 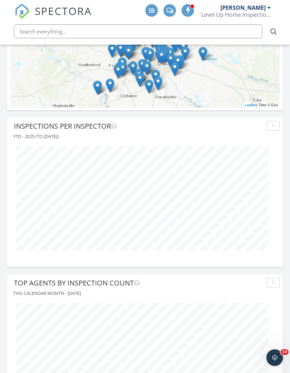 What do you see at coordinates (139, 126) in the screenshot?
I see `div: Inspections Per Inspector` at bounding box center [139, 126].